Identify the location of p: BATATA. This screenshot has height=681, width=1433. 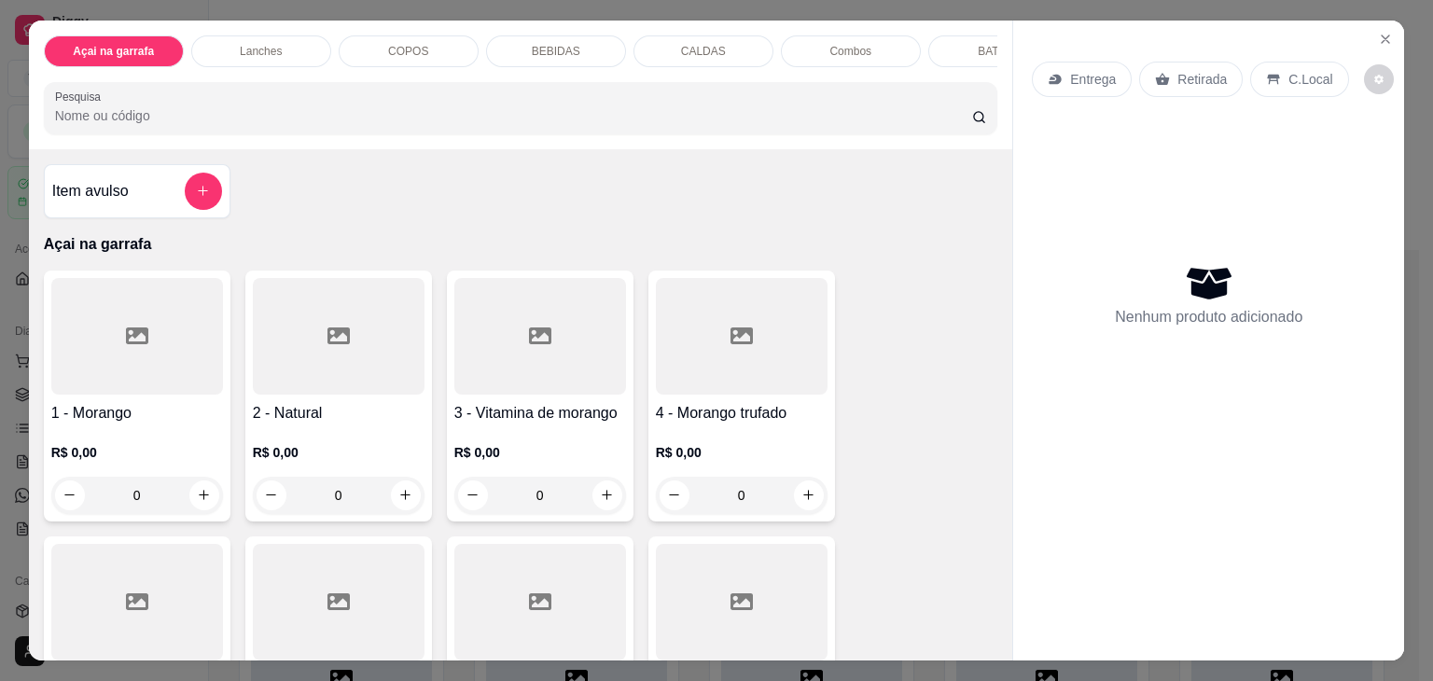
(997, 51).